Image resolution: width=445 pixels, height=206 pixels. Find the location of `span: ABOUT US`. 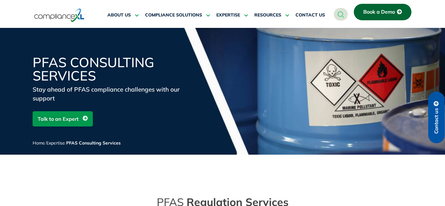

span: ABOUT US is located at coordinates (119, 15).